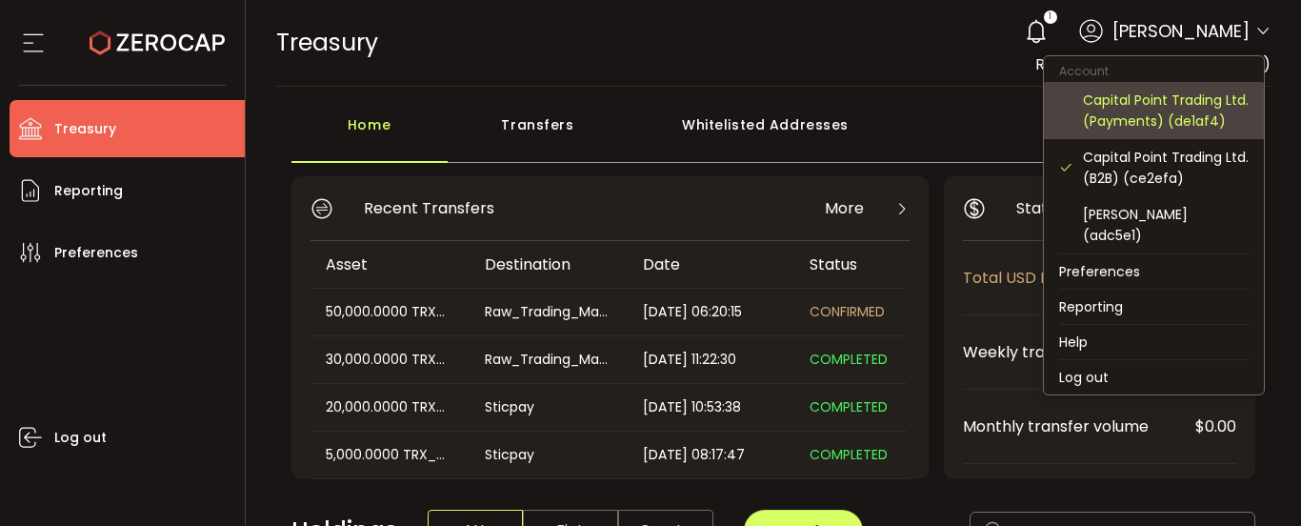  I want to click on div: 30,000.0000 TRX_USDT_S2UZ, so click(389, 359).